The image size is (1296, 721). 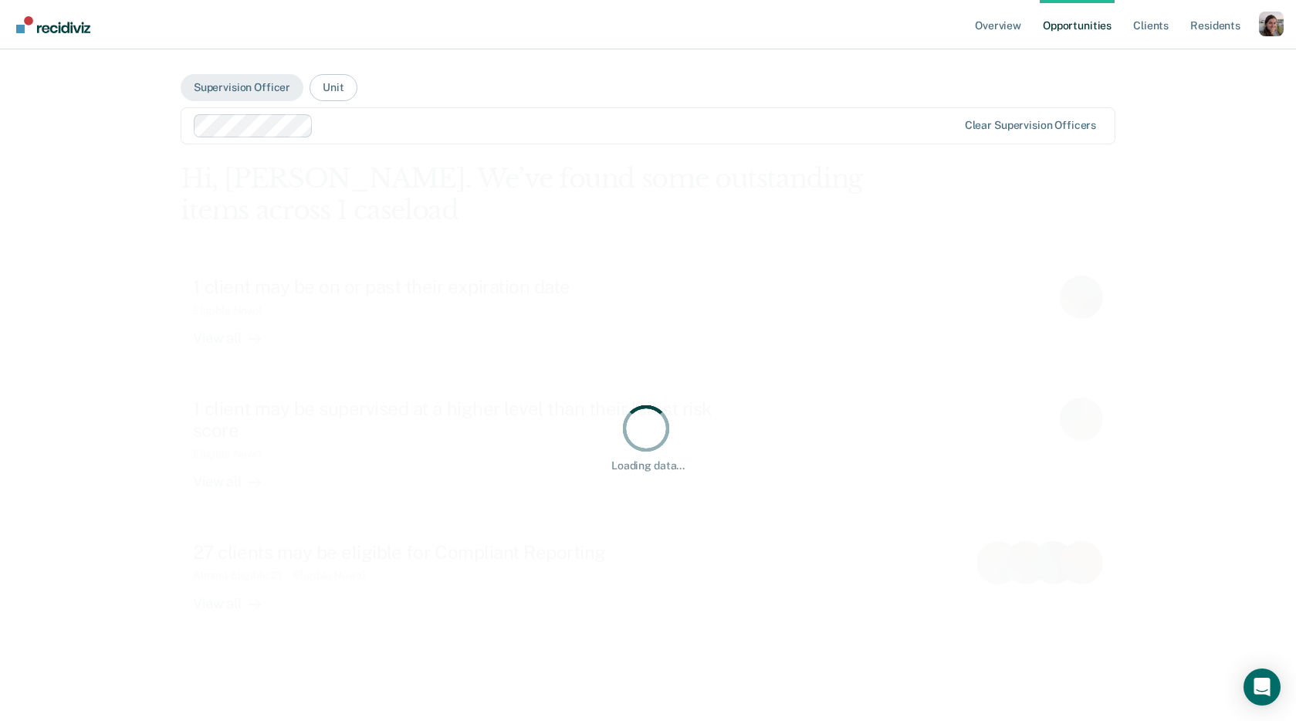 What do you see at coordinates (53, 25) in the screenshot?
I see `img: Recidiviz` at bounding box center [53, 25].